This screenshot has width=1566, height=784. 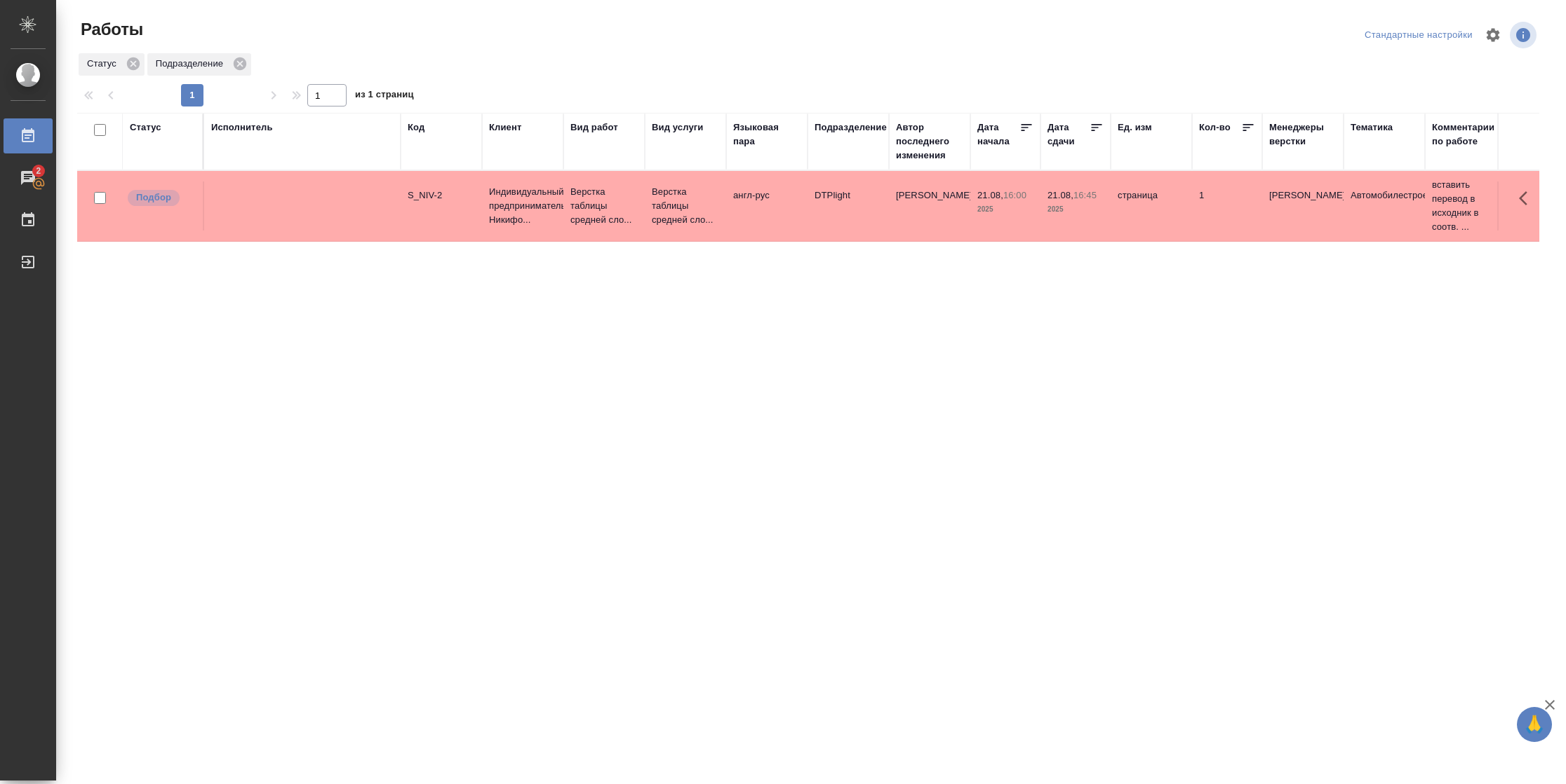 I want to click on p: Подразделение, so click(x=192, y=64).